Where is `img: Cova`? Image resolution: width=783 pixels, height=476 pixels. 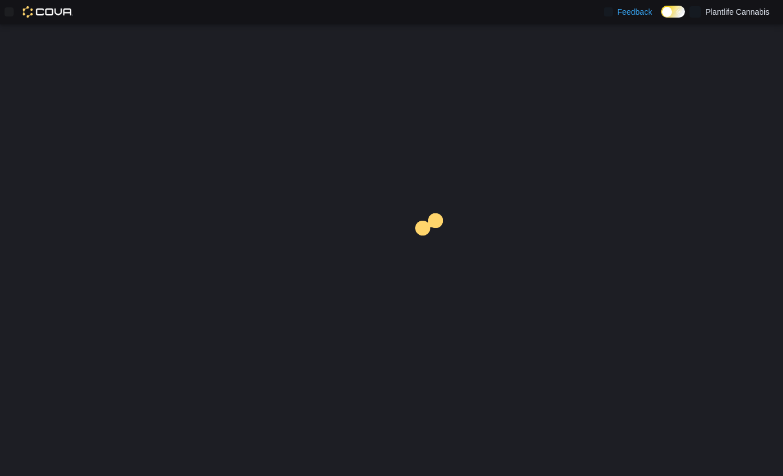 img: Cova is located at coordinates (48, 12).